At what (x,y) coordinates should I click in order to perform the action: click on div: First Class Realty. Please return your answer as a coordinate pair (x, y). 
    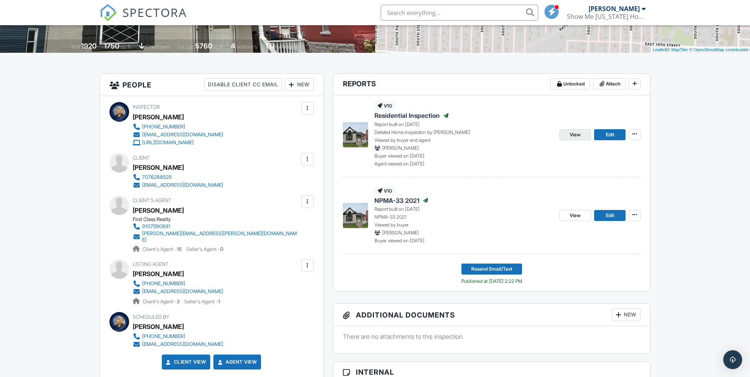
    Looking at the image, I should click on (219, 219).